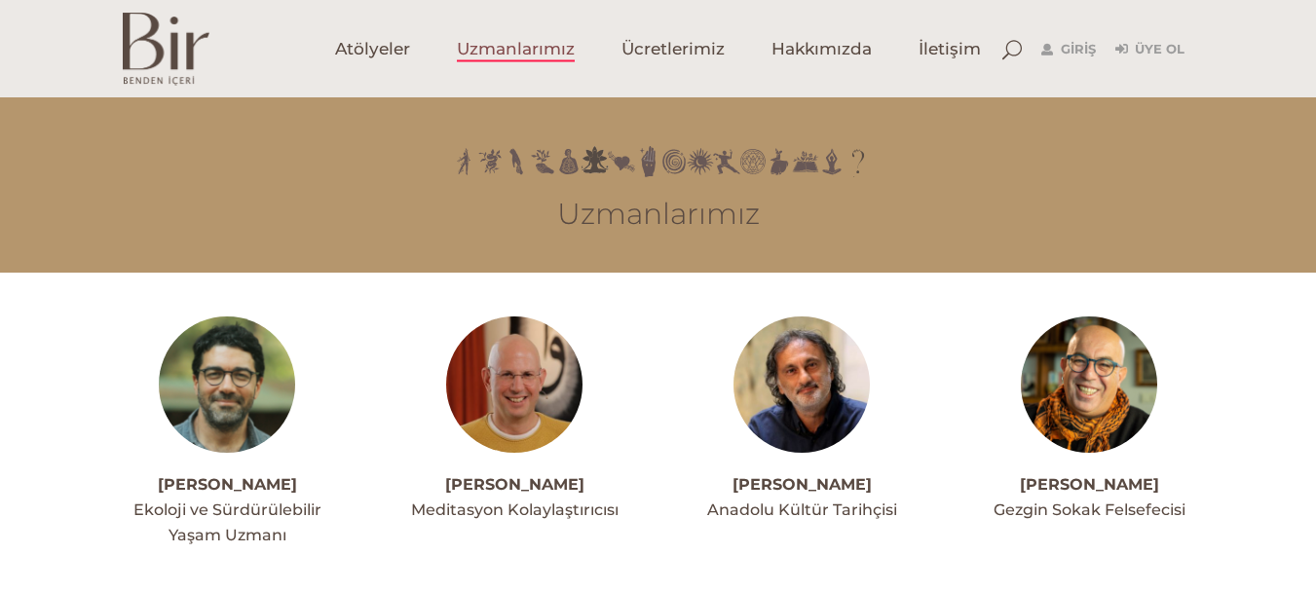 The height and width of the screenshot is (591, 1316). I want to click on span: Anadolu Kültür Tarihçisi, so click(802, 509).